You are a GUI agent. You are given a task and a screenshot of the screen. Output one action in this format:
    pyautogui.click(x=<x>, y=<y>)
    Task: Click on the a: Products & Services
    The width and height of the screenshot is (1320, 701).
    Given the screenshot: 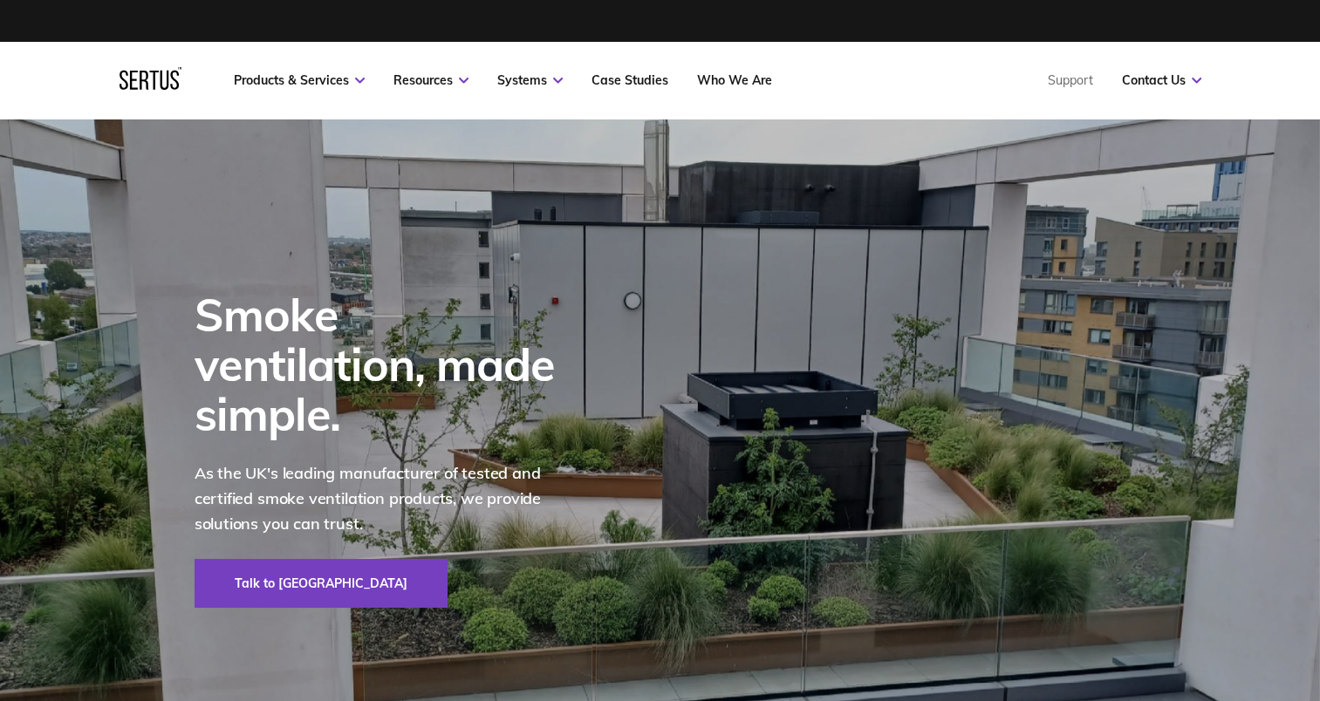 What is the action you would take?
    pyautogui.click(x=299, y=80)
    